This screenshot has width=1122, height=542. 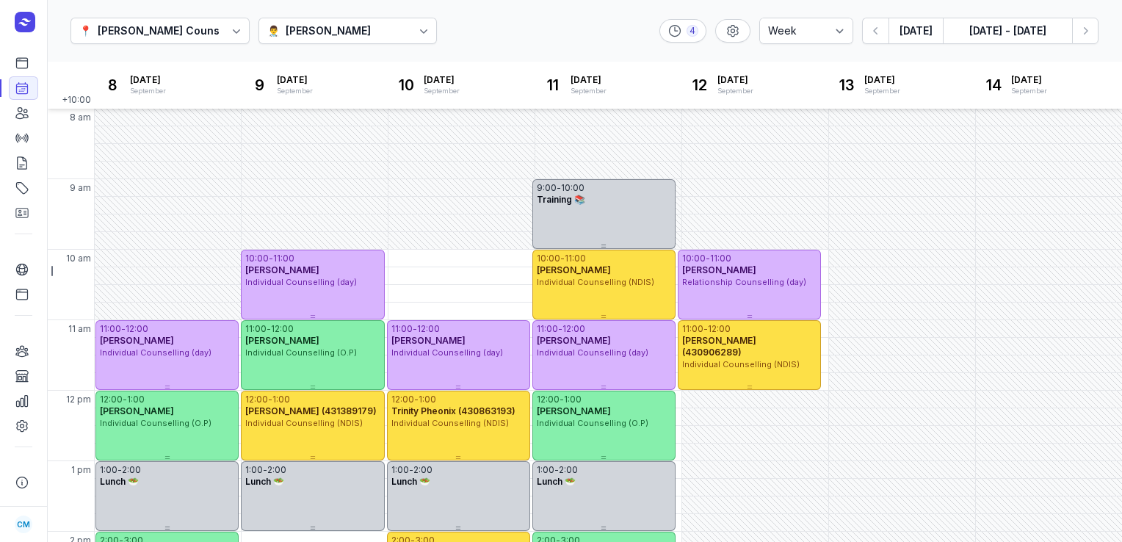 I want to click on div: 4, so click(x=693, y=31).